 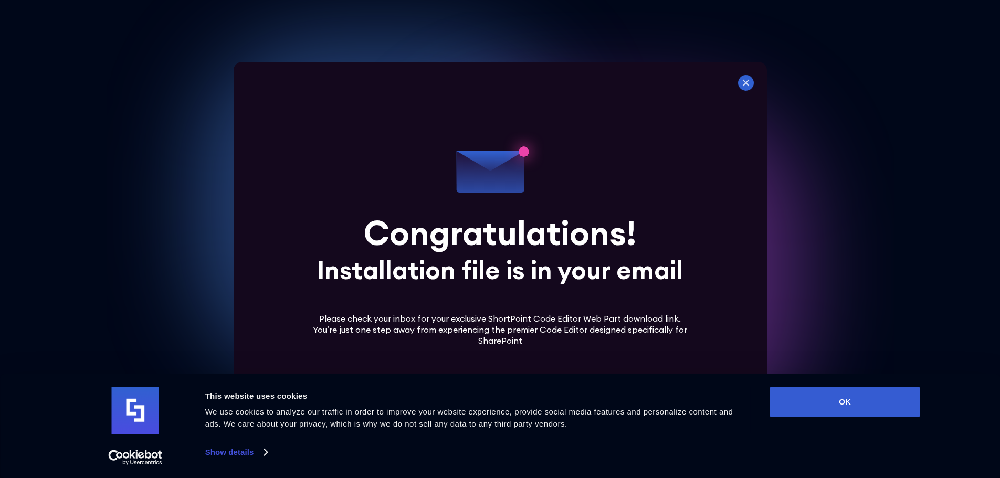 What do you see at coordinates (500, 330) in the screenshot?
I see `div: Please check your inbox for your exclusive ShortPoint Code Editor Web Part download link. You’re ...` at bounding box center [500, 330].